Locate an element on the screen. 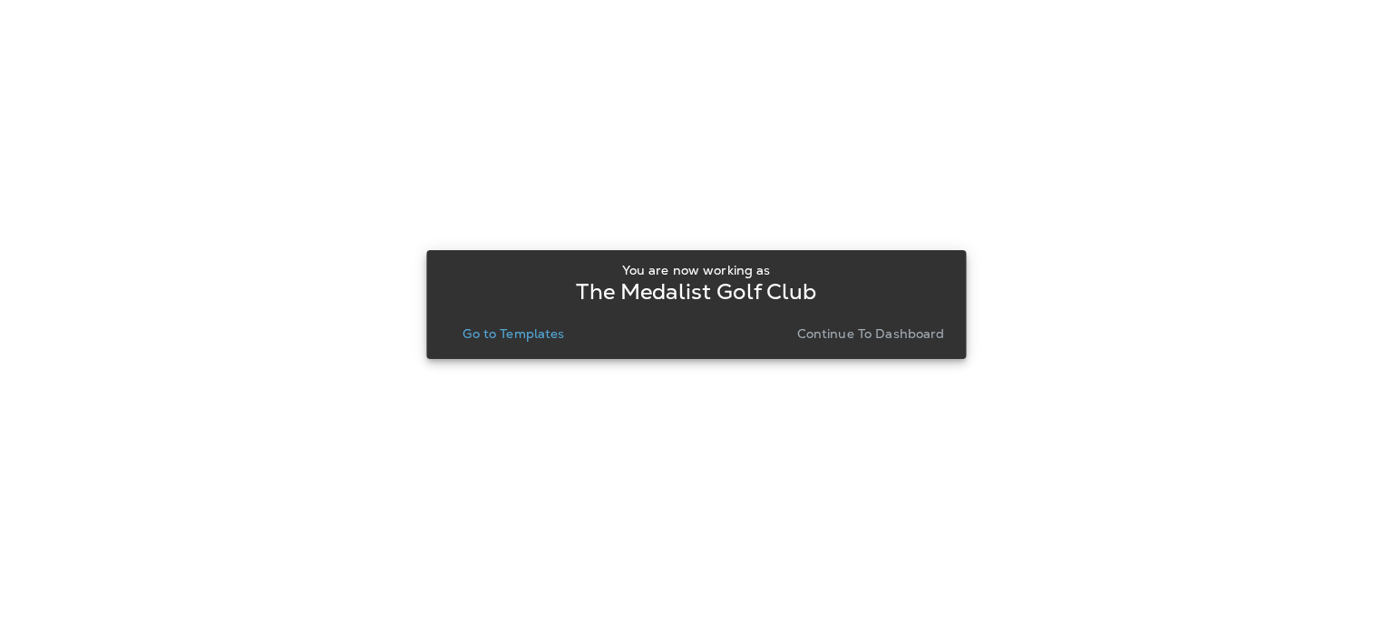  p: The Medalist Golf Club is located at coordinates (695, 292).